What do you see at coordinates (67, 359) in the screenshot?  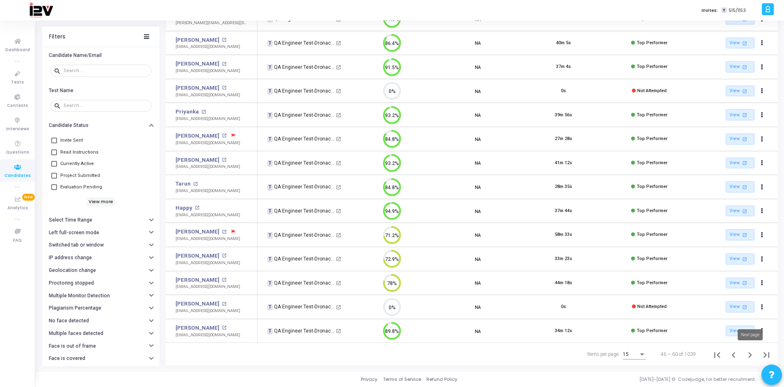 I see `h6: Face is covered` at bounding box center [67, 359].